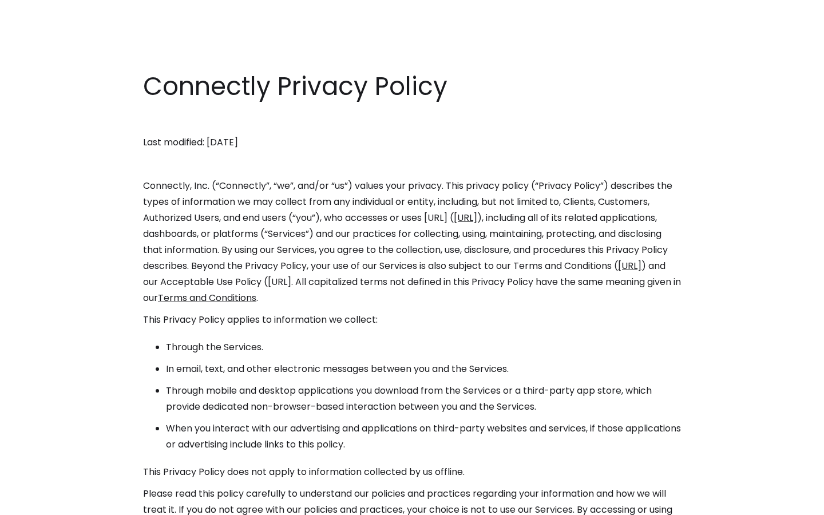 The width and height of the screenshot is (824, 515). I want to click on p: This Privacy Policy does not apply to information collected by us offline., so click(412, 472).